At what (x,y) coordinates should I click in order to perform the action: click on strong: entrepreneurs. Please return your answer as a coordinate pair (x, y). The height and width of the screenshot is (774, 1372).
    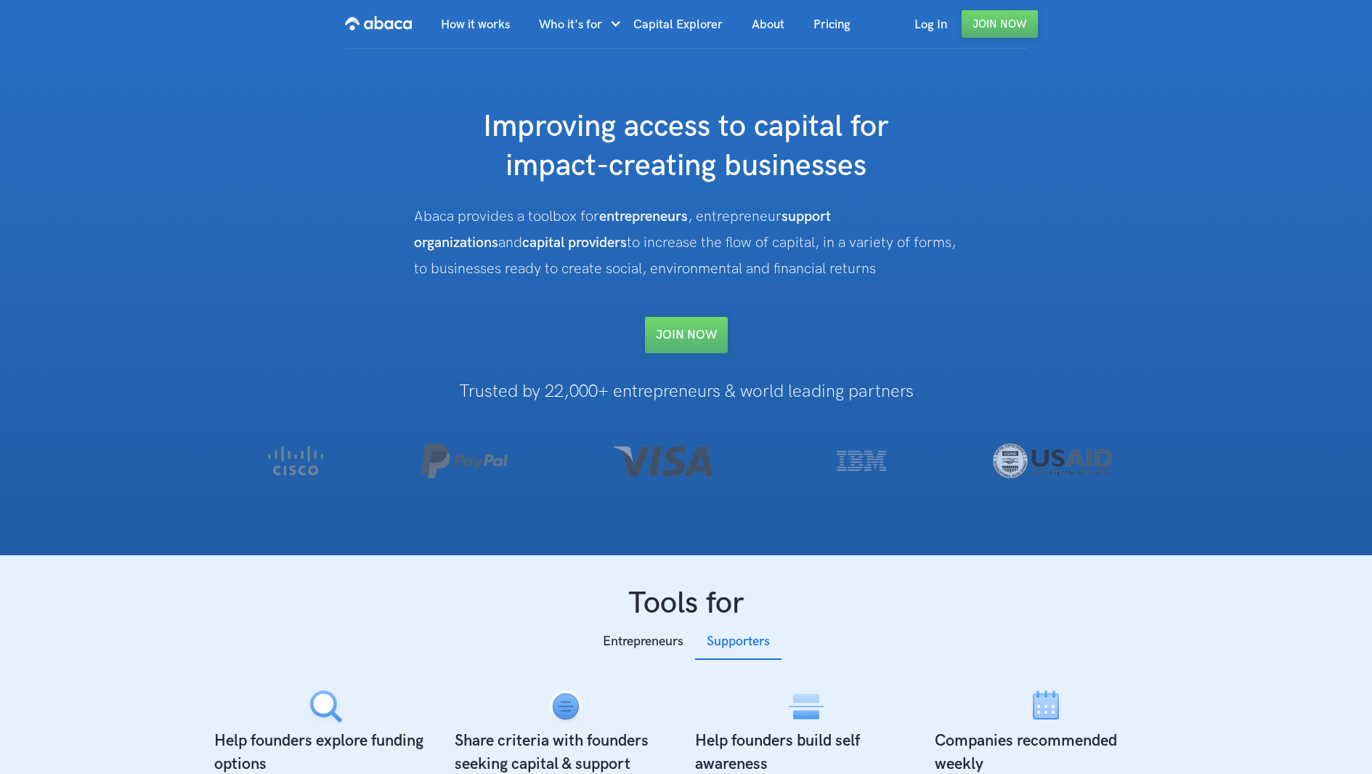
    Looking at the image, I should click on (644, 217).